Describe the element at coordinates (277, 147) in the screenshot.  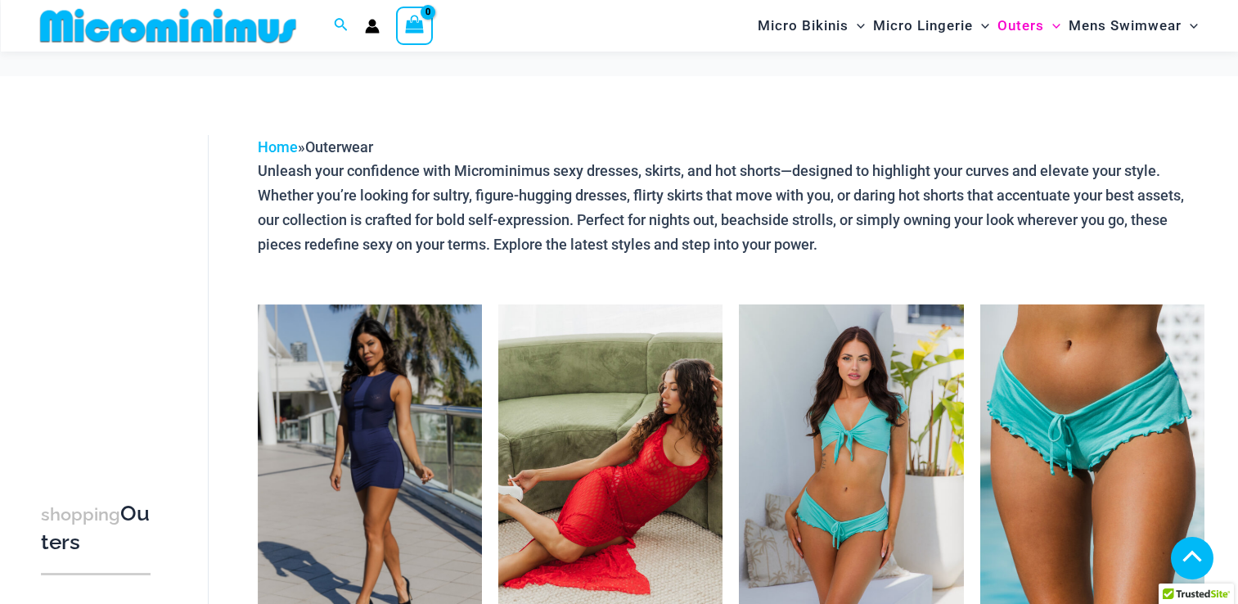
I see `a: Home` at that location.